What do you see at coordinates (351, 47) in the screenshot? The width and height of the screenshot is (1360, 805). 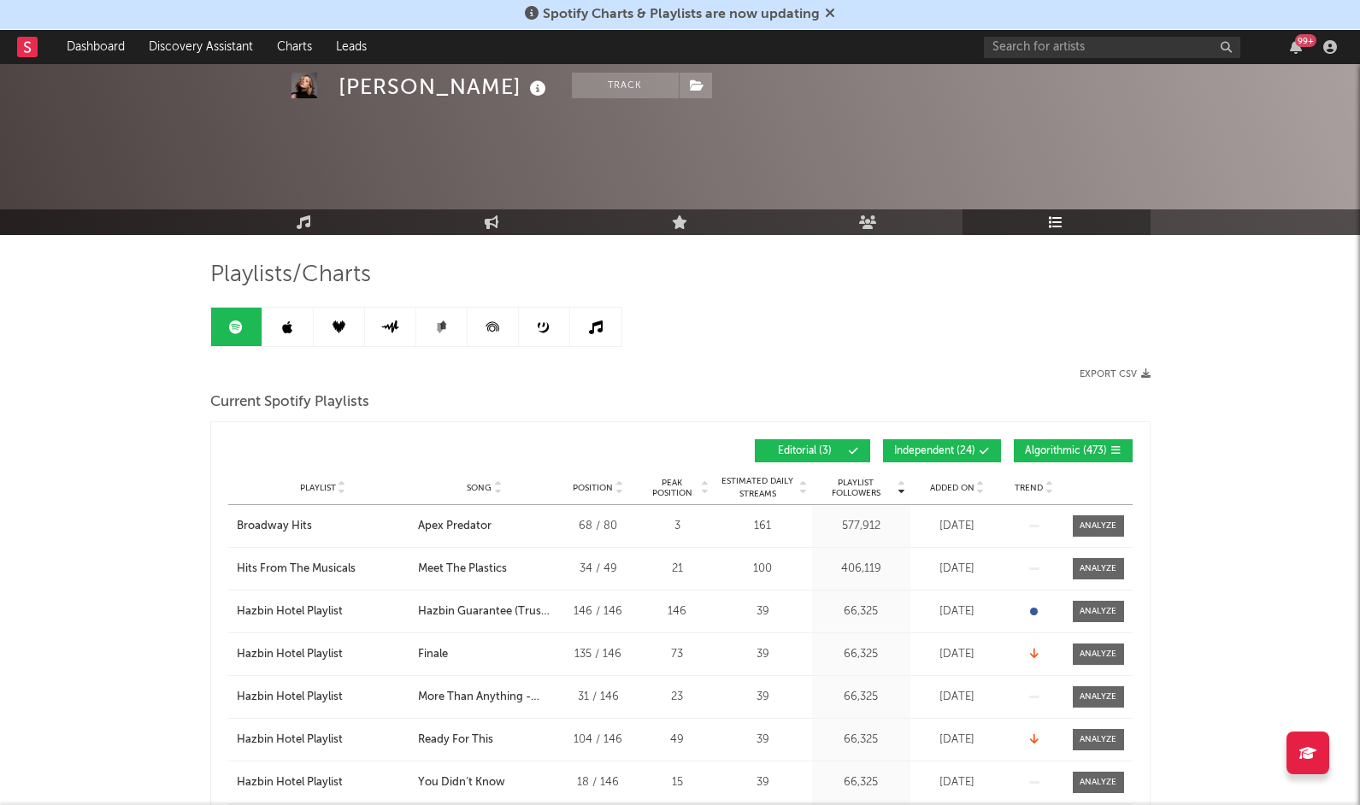 I see `a: Leads` at bounding box center [351, 47].